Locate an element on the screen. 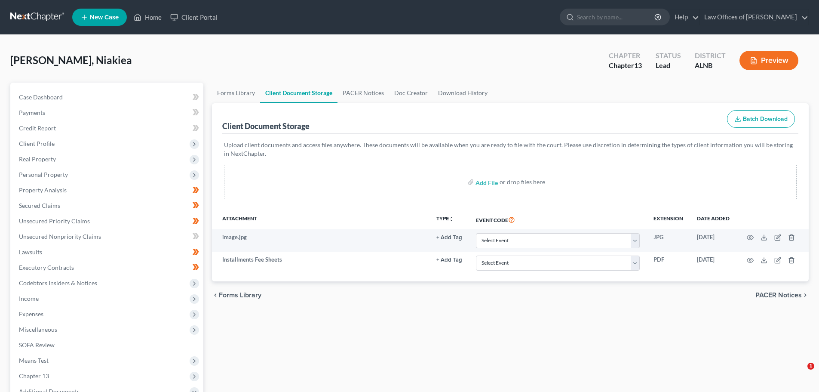 Image resolution: width=819 pixels, height=392 pixels. a: Payments is located at coordinates (108, 113).